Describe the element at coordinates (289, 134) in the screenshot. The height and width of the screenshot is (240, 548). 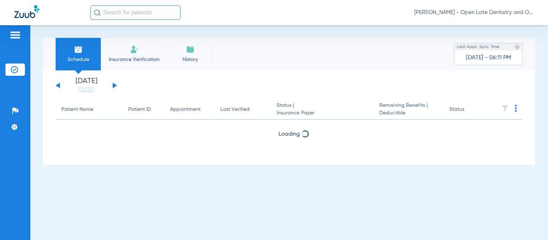
I see `span: Loading` at that location.